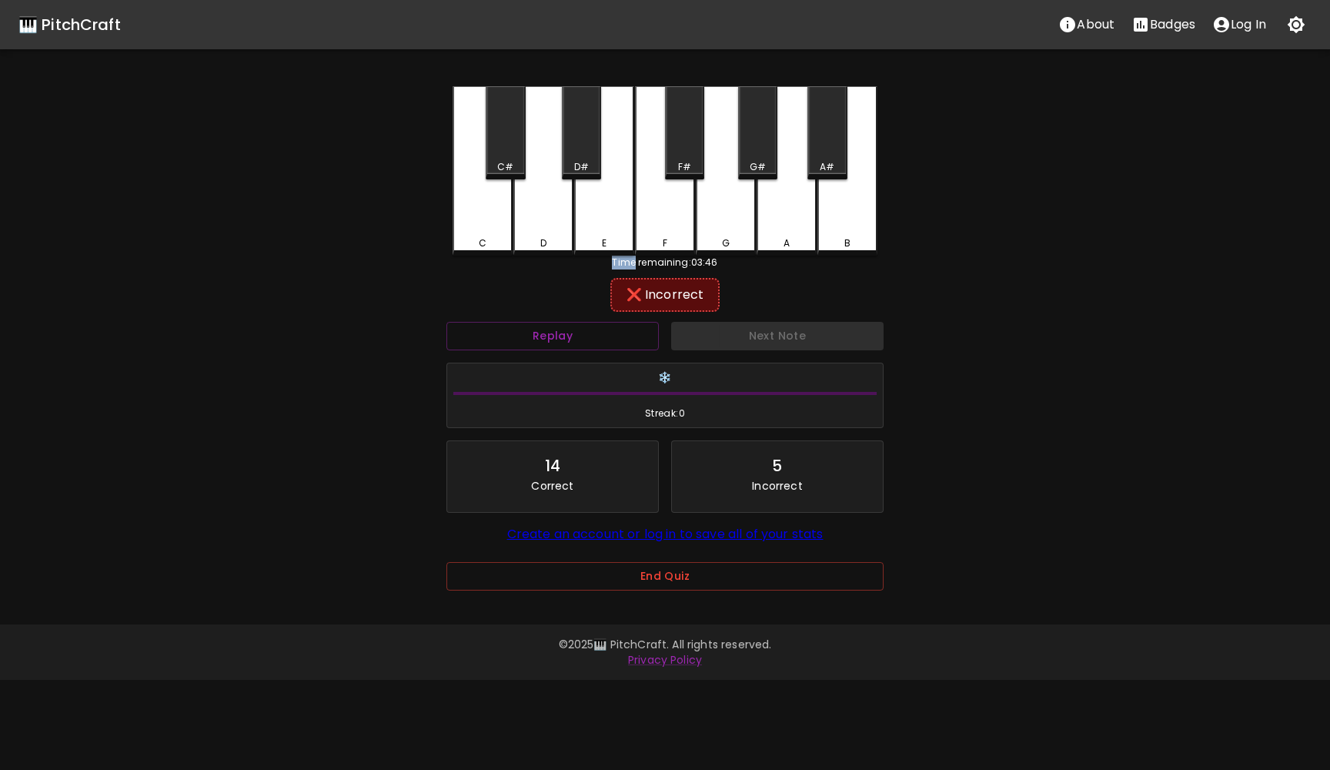 This screenshot has height=770, width=1330. I want to click on button: Stats, so click(1163, 25).